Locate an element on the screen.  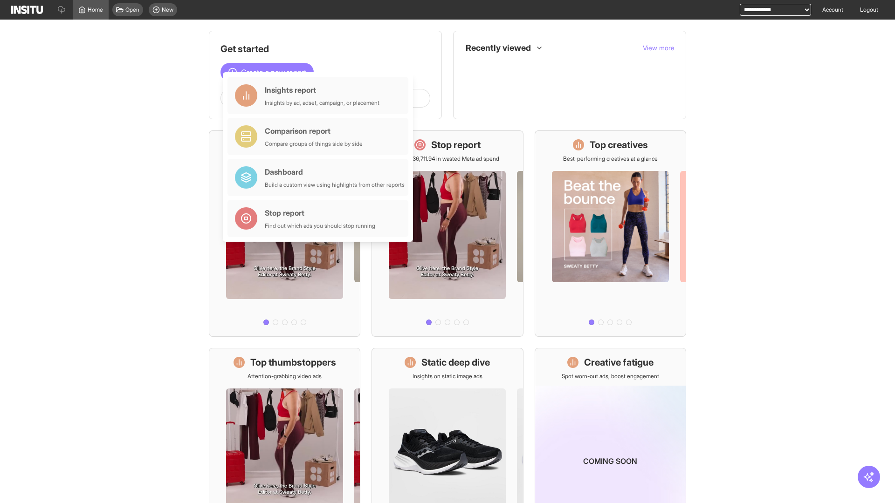
button: Create a new report is located at coordinates (267, 72).